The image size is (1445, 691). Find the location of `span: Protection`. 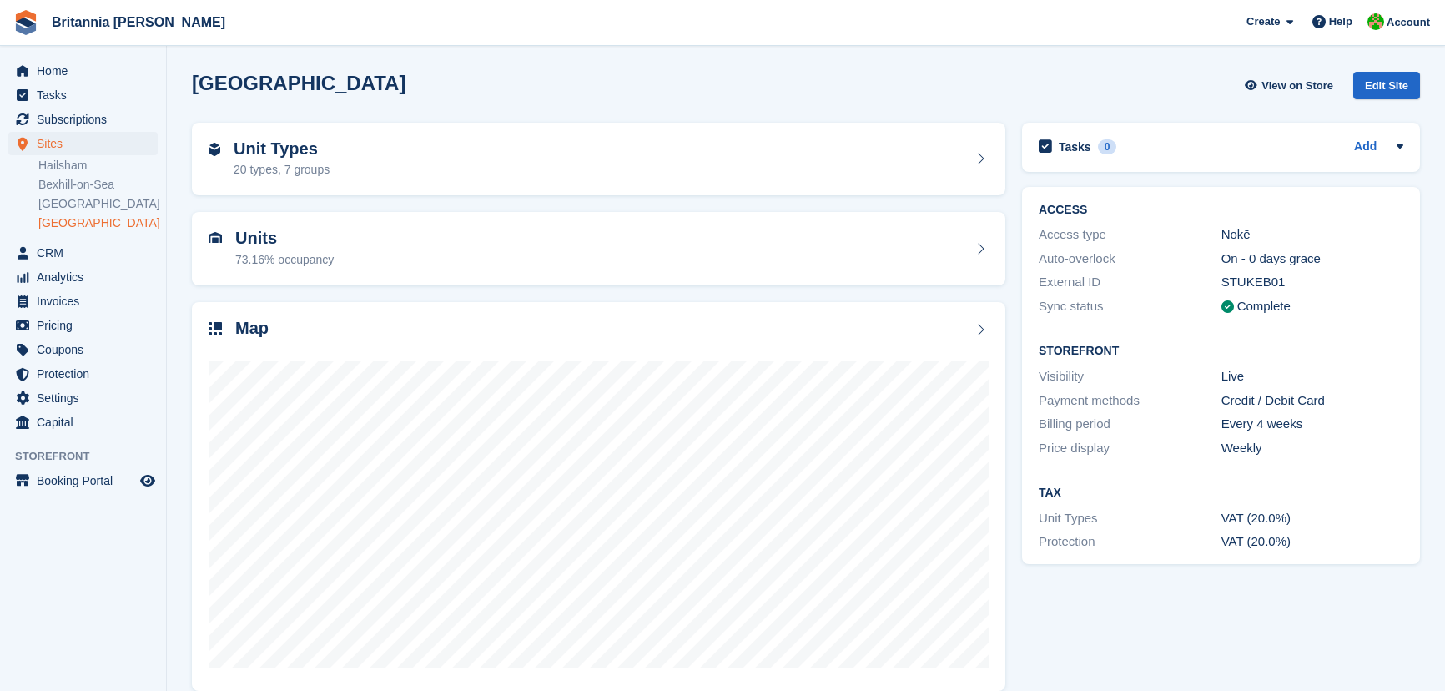

span: Protection is located at coordinates (87, 374).